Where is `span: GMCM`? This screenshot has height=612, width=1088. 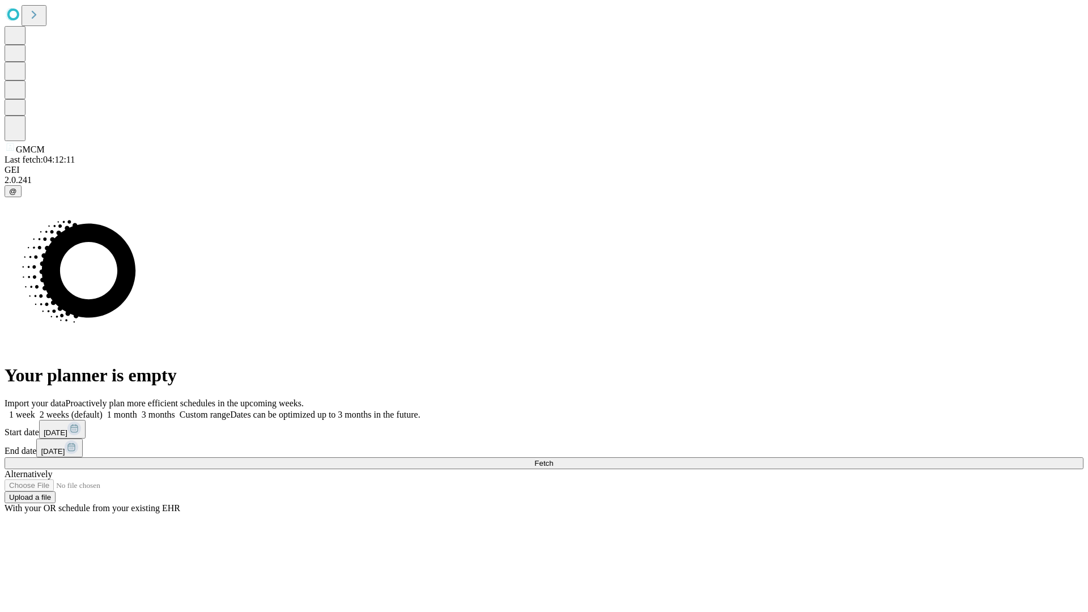
span: GMCM is located at coordinates (30, 149).